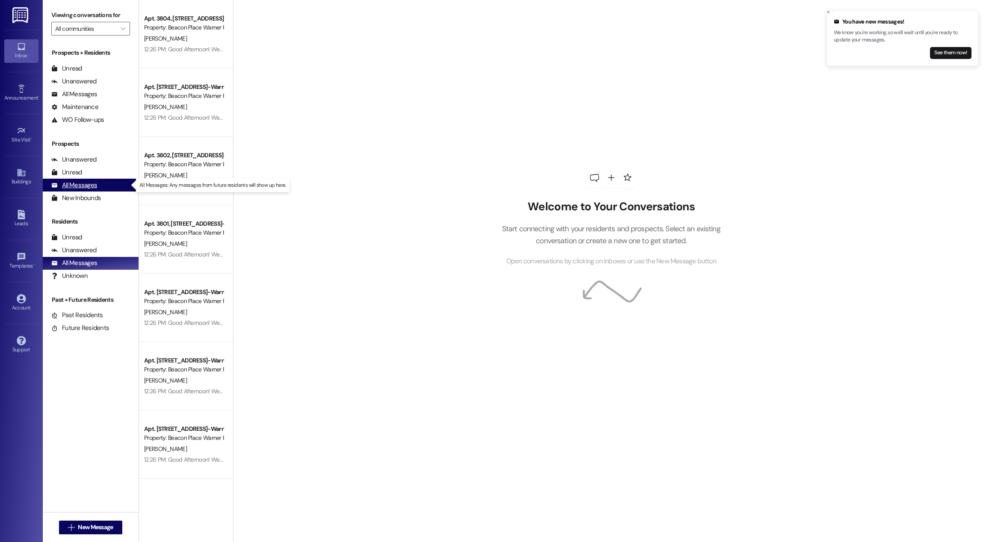 The width and height of the screenshot is (989, 542). Describe the element at coordinates (91, 528) in the screenshot. I see `button: New Message` at that location.